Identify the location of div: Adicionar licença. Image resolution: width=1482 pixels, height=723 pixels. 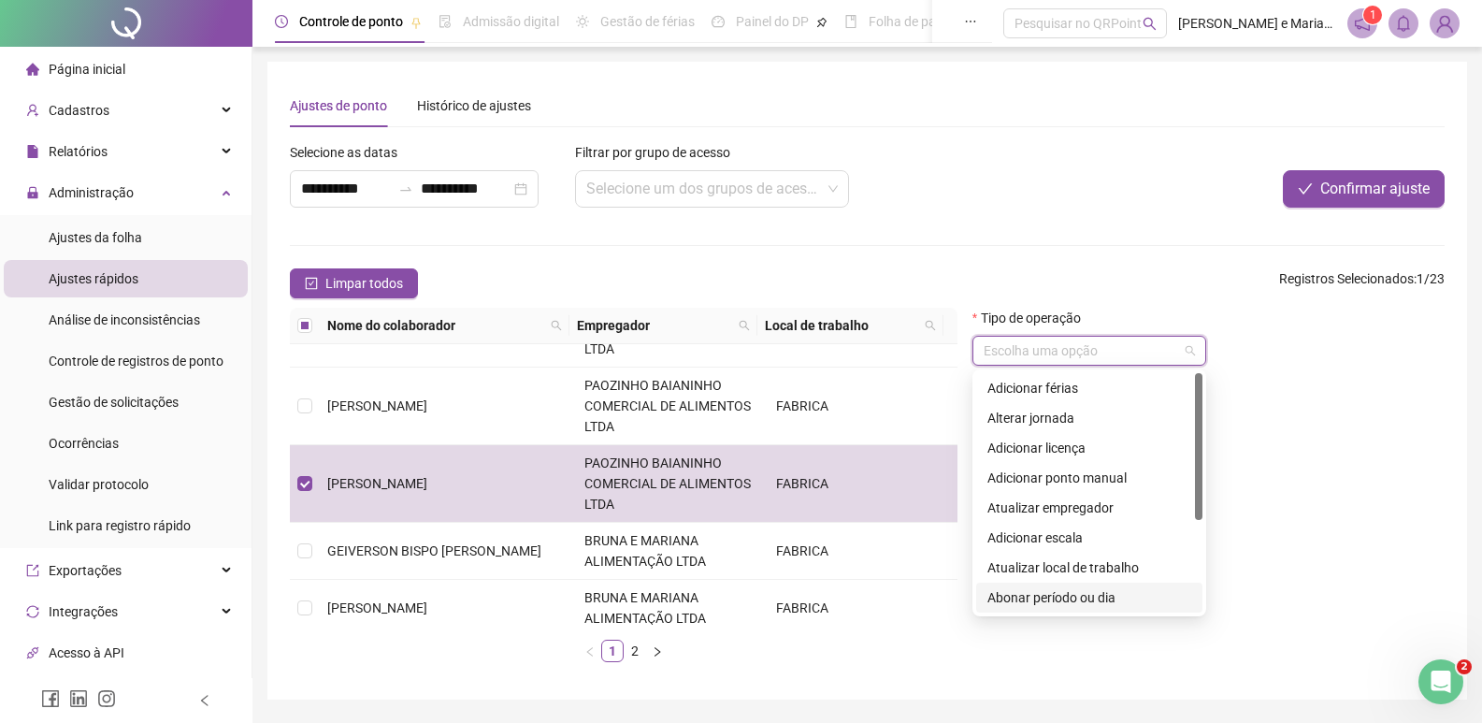
(1090, 448).